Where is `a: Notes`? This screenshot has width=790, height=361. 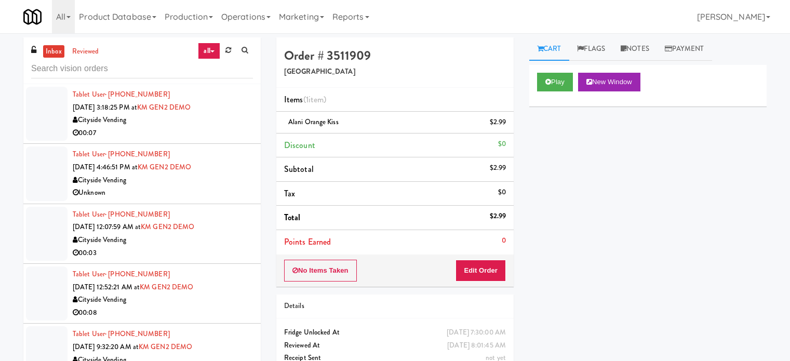
a: Notes is located at coordinates (634, 49).